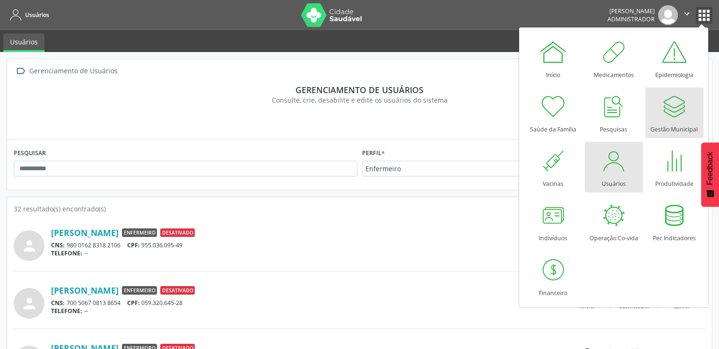  Describe the element at coordinates (710, 174) in the screenshot. I see `button: Feedback - Mostrar pesquisa` at that location.